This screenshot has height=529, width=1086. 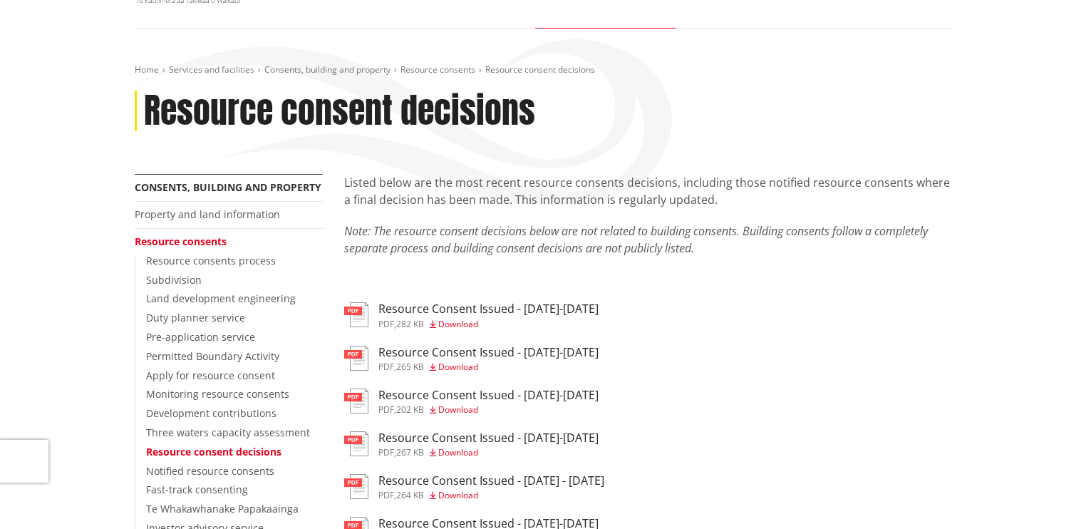 What do you see at coordinates (410, 323) in the screenshot?
I see `span: 282 KB` at bounding box center [410, 323].